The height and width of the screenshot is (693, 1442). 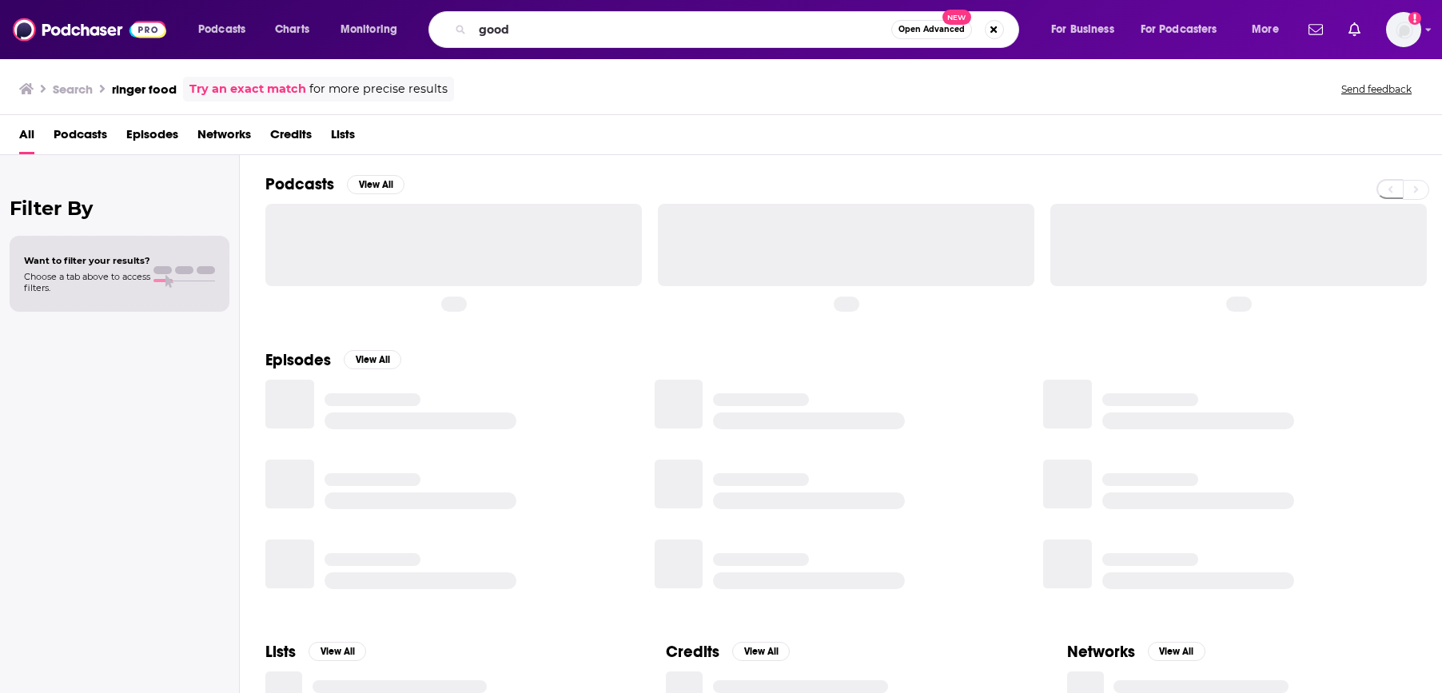 I want to click on span: Networks, so click(x=224, y=137).